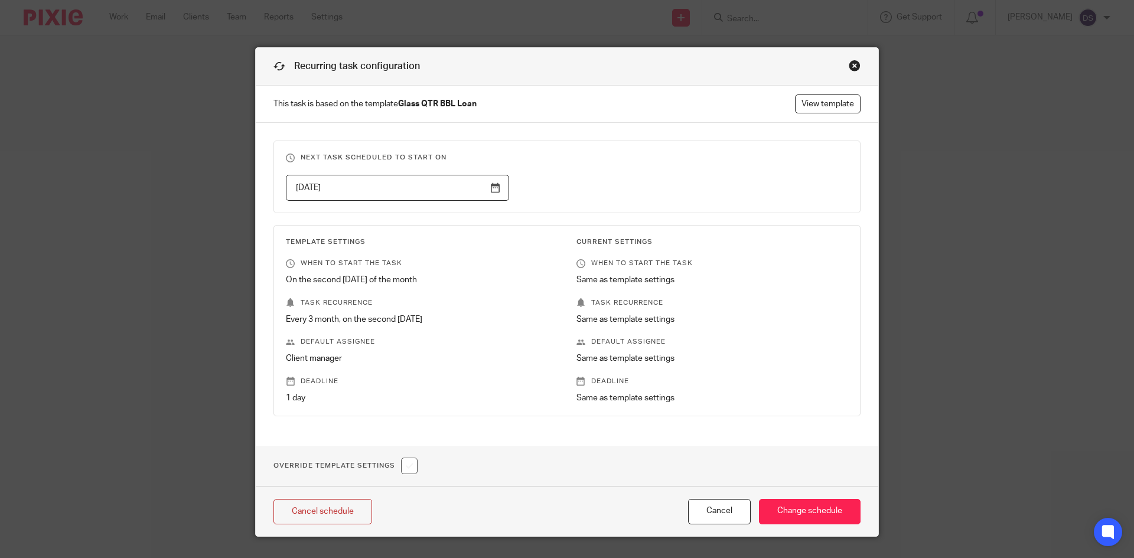  Describe the element at coordinates (854, 66) in the screenshot. I see `div: Close this dialog window` at that location.